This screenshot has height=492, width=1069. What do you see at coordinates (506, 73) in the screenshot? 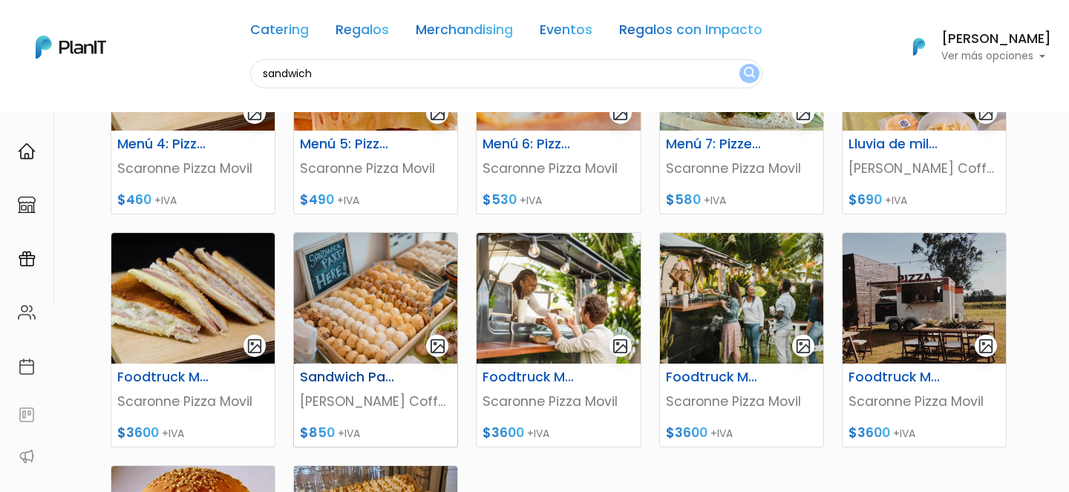
I see `input: Buscá regalos, desayunos, y más` at bounding box center [506, 73].